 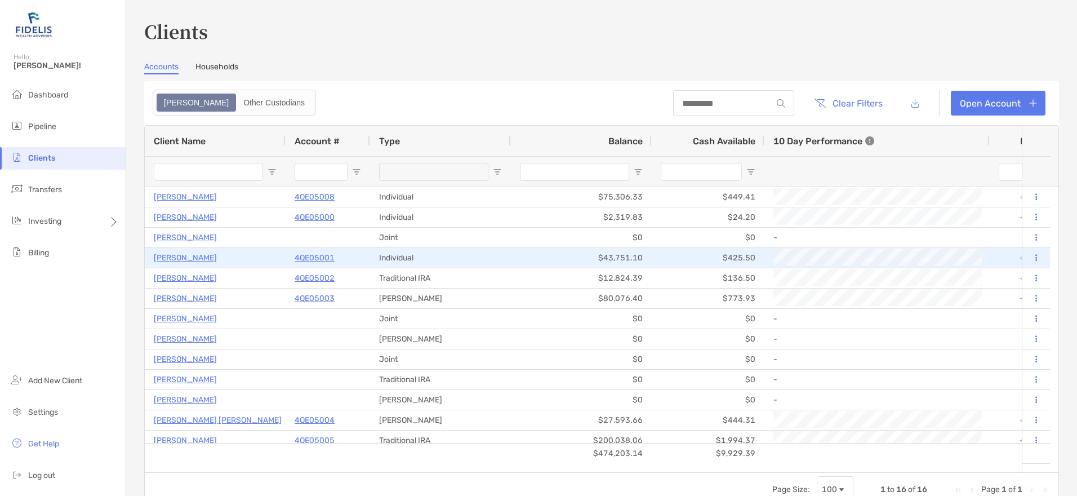 I want to click on div: ITD, so click(x=1035, y=141).